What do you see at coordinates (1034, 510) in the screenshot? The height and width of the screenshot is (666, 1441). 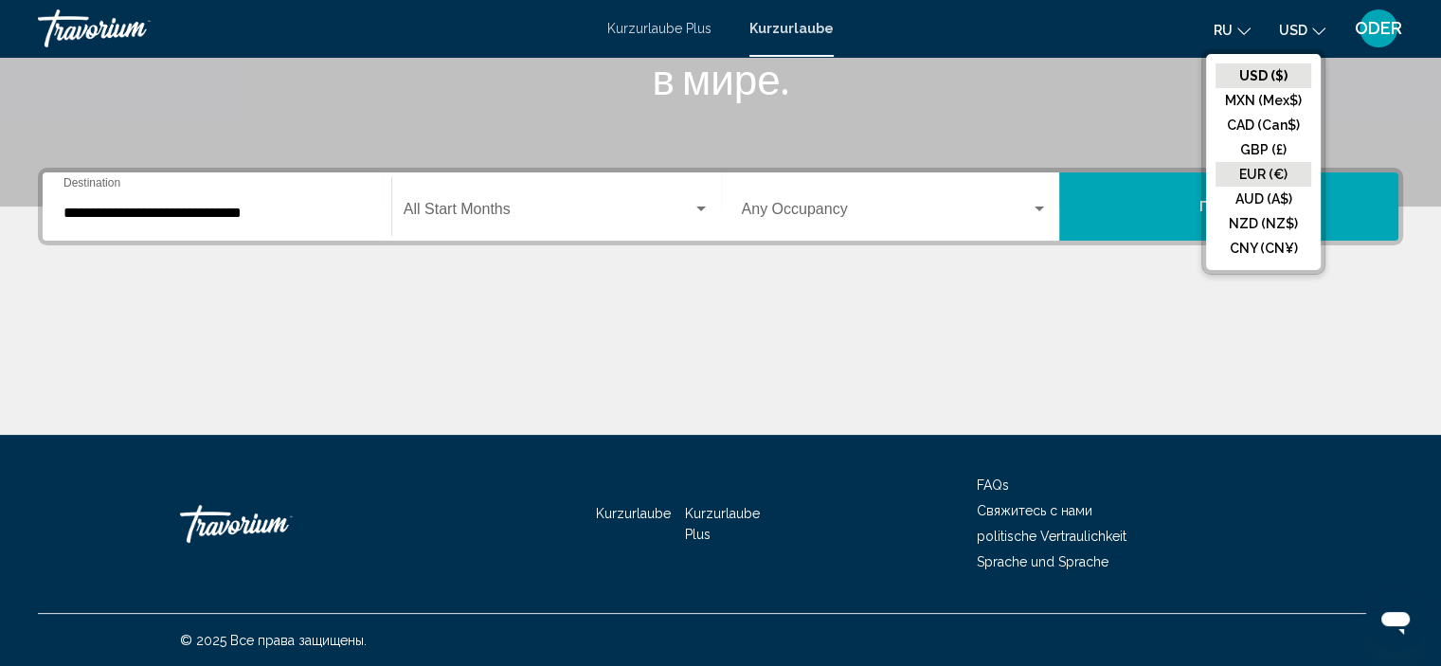 I see `a: Свяжитесь с нами` at bounding box center [1034, 510].